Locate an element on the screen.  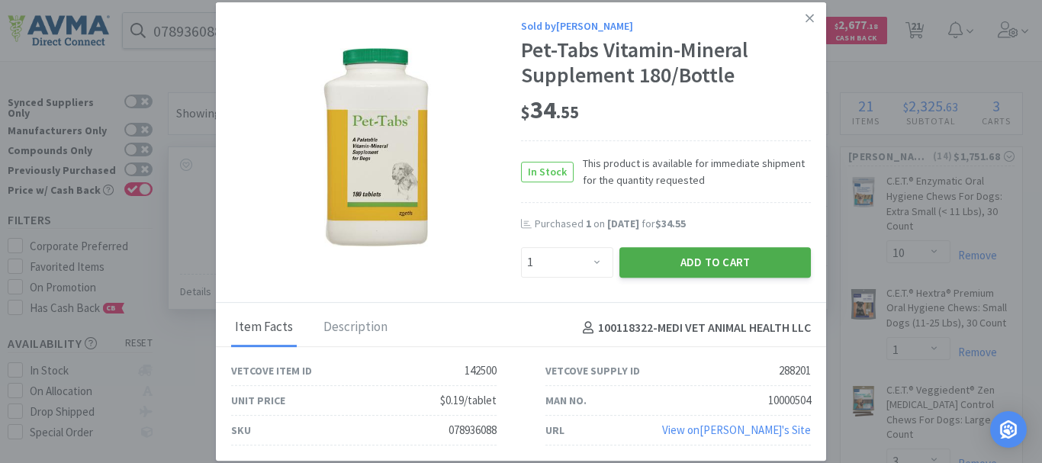
span: 1 is located at coordinates (588, 224).